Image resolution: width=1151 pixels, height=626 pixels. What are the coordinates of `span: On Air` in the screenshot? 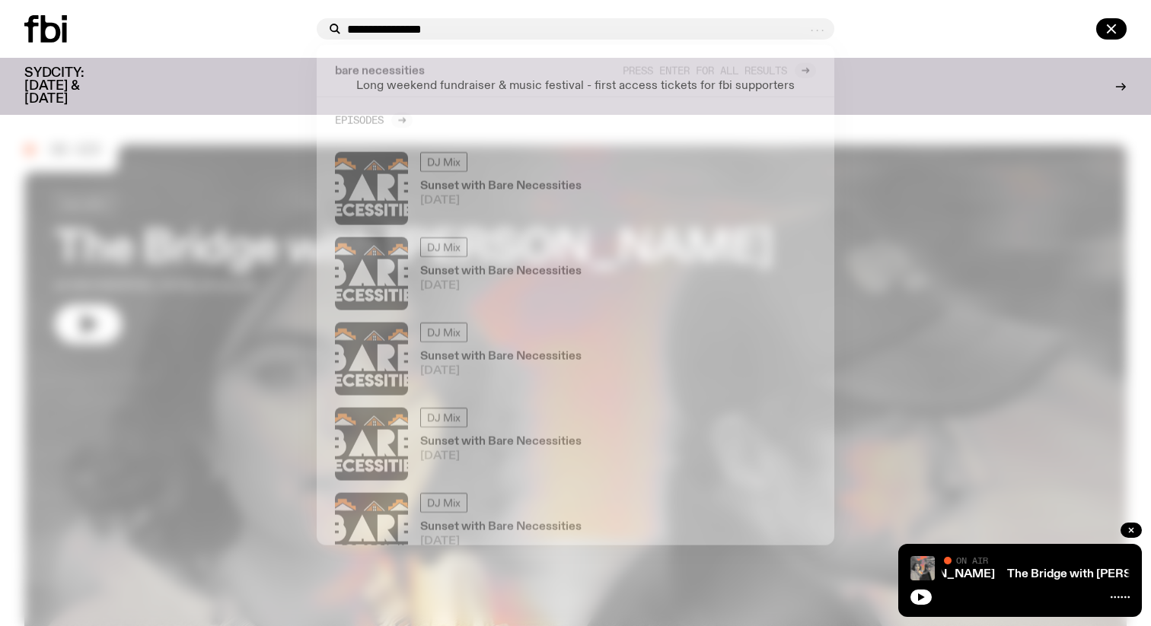 It's located at (972, 560).